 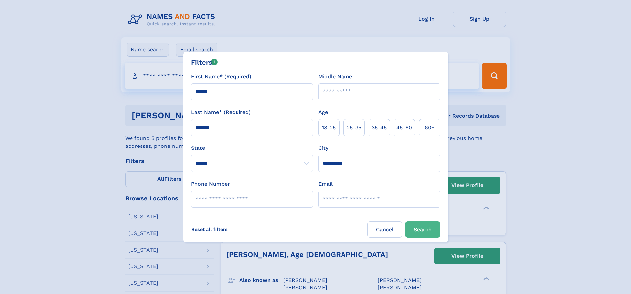 I want to click on label: Middle Name, so click(x=335, y=76).